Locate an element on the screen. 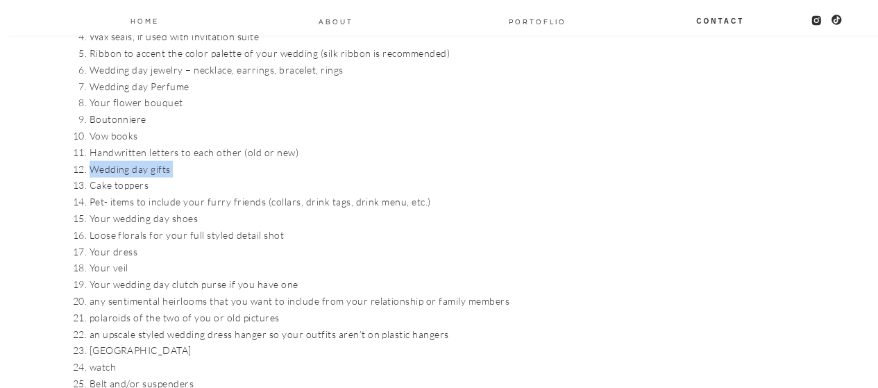 The image size is (878, 388). li: Ribbon to accent the color palette of your wedding (silk ribbon is recommended) is located at coordinates (348, 53).